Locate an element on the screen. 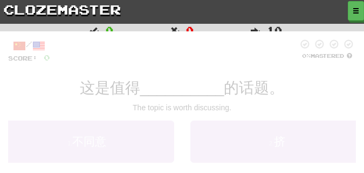  div: The topic is worth discussing. is located at coordinates (182, 107).